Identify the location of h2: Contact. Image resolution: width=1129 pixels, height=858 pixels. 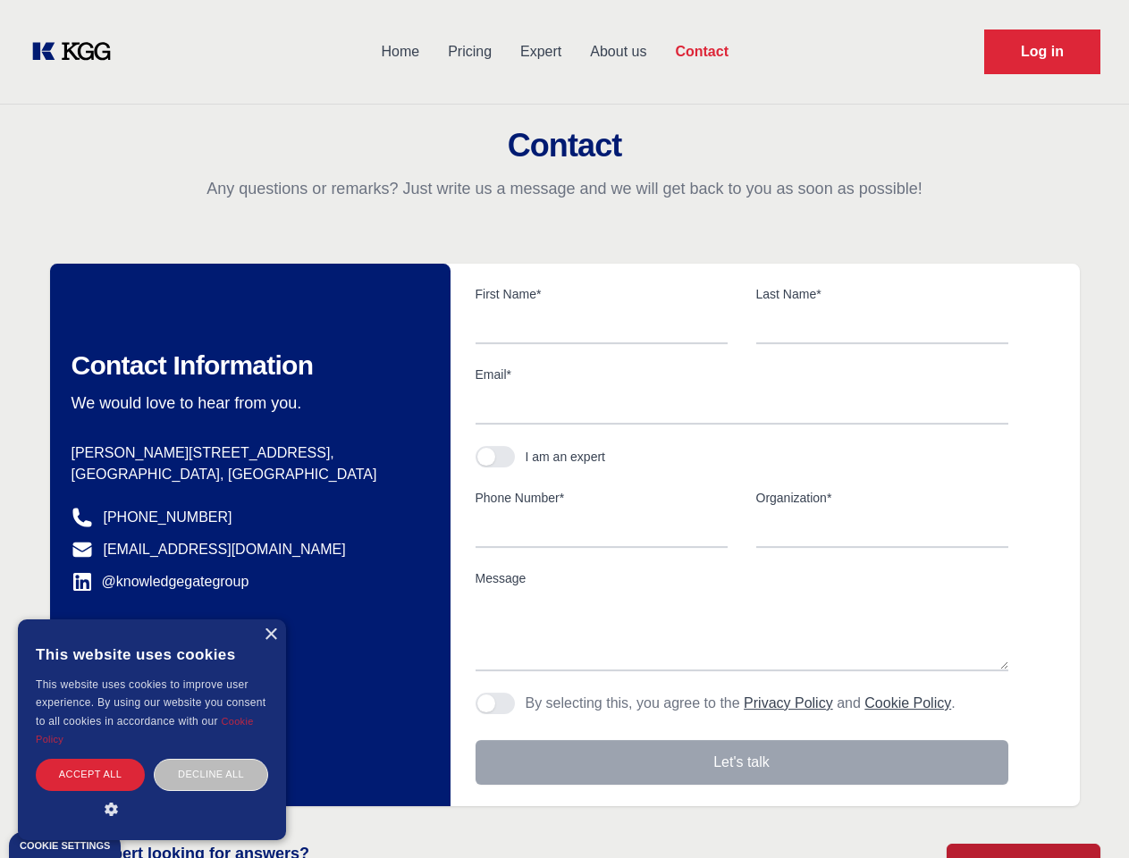
(564, 146).